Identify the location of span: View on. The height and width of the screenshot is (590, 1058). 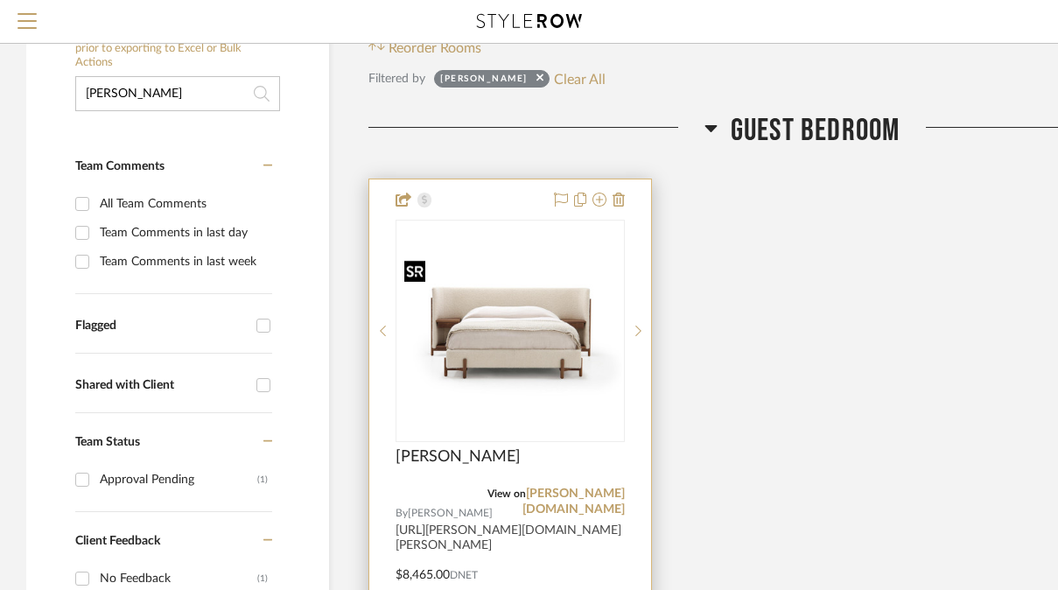
(506, 493).